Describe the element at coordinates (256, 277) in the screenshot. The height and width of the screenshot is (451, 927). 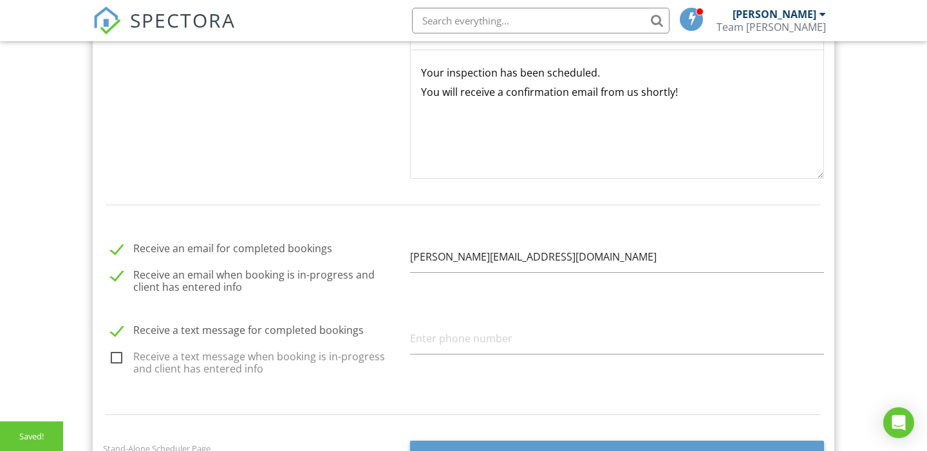
I see `label: Receive an email when booking is in-progress and client has entered info` at that location.